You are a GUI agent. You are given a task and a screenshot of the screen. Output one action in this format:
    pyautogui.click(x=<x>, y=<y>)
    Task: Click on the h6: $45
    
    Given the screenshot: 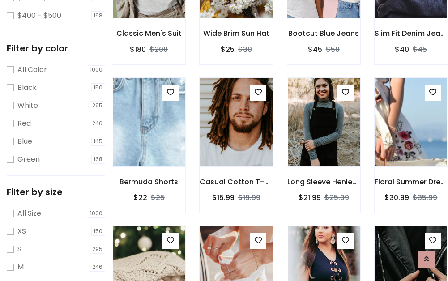 What is the action you would take?
    pyautogui.click(x=315, y=49)
    